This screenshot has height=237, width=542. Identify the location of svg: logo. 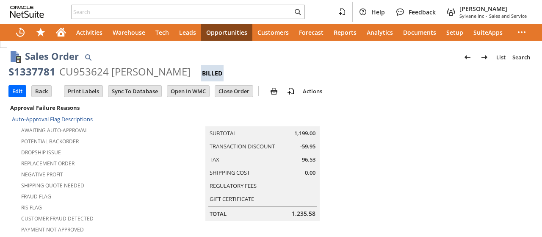
(27, 12).